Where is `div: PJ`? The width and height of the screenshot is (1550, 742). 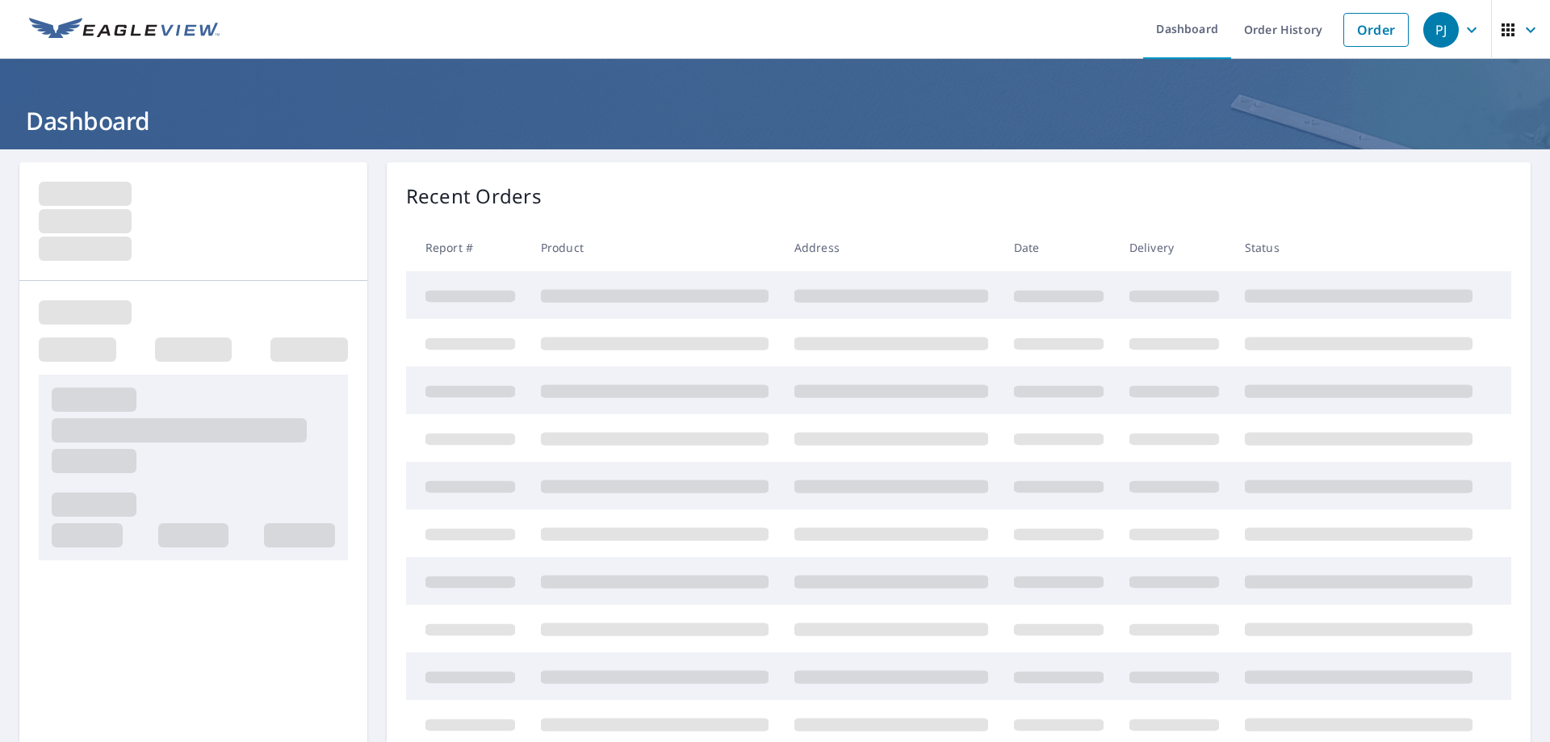 div: PJ is located at coordinates (1441, 30).